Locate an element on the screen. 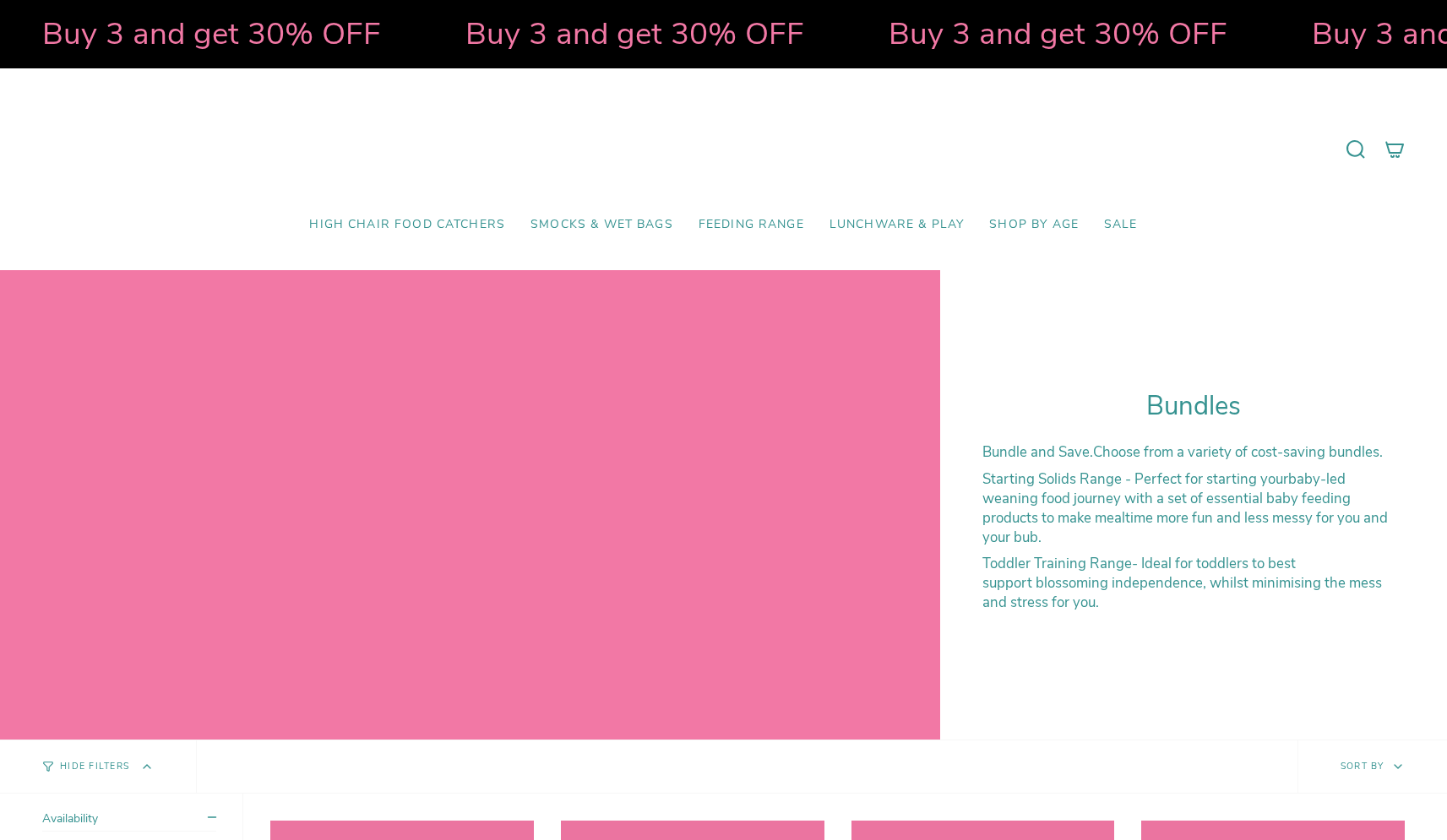  strong: Bundle and Save. is located at coordinates (1038, 451).